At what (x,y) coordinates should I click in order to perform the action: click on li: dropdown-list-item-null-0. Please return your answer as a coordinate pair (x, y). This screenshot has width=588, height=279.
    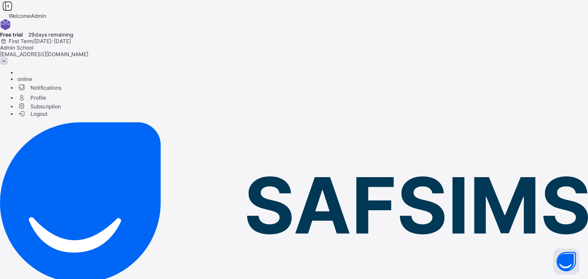
    Looking at the image, I should click on (302, 72).